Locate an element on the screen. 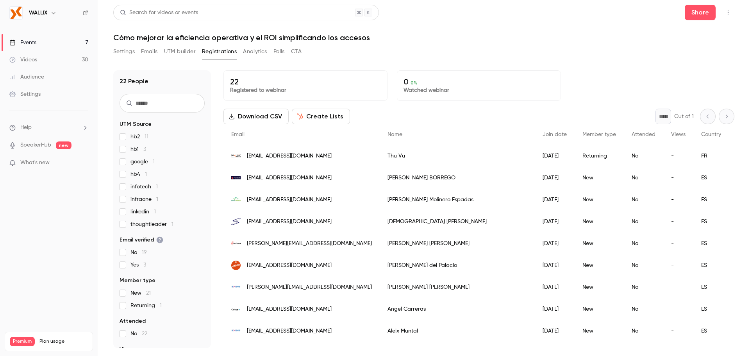 The image size is (750, 356). p: Registered to webinar is located at coordinates (306, 90).